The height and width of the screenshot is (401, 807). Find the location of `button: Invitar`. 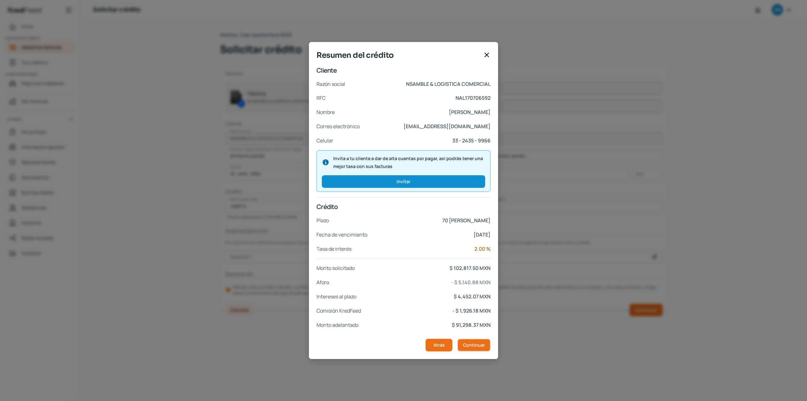

button: Invitar is located at coordinates (404, 181).